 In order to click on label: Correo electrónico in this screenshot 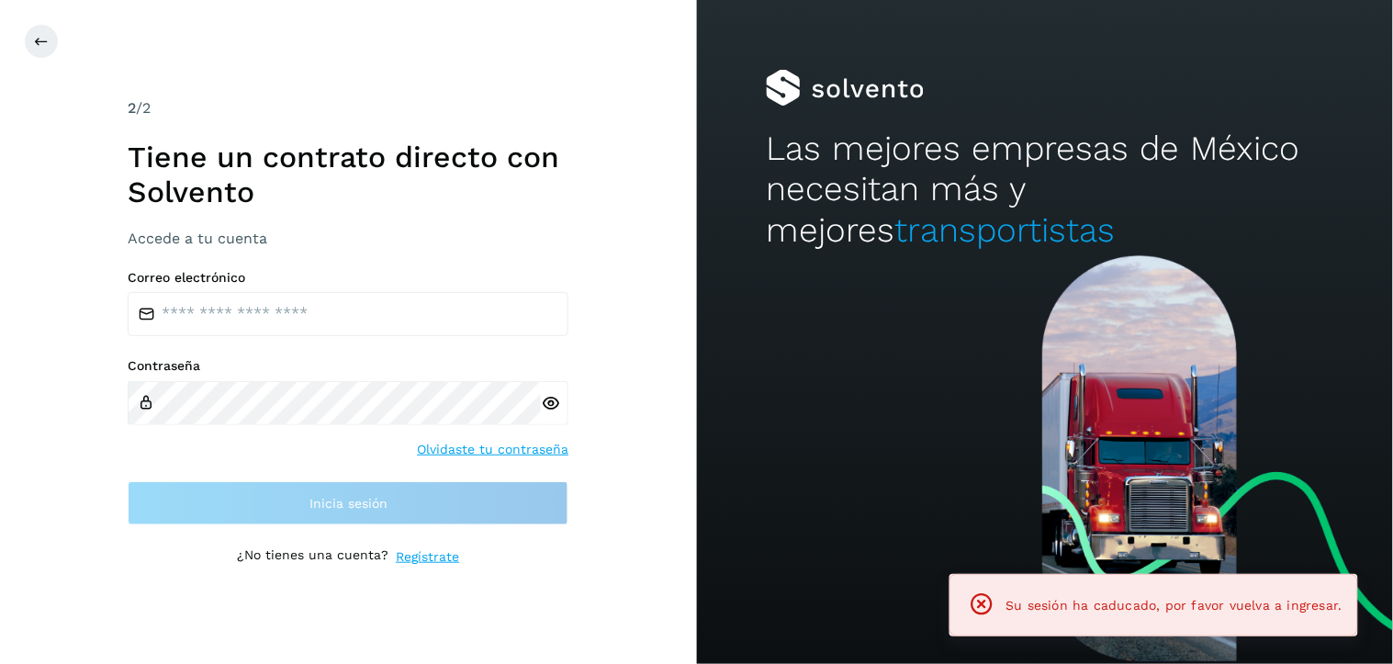, I will do `click(348, 277)`.